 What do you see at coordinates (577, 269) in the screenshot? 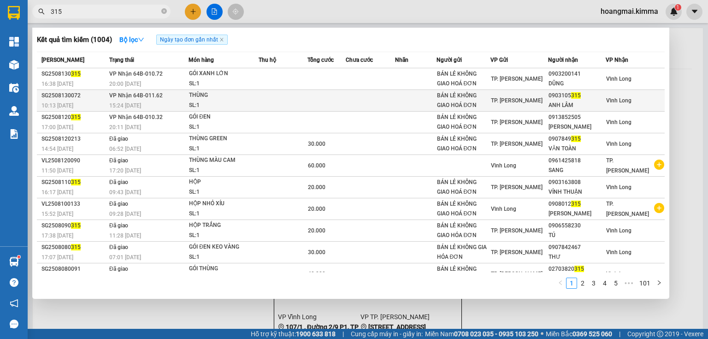
I see `div: 02703820` at bounding box center [577, 269].